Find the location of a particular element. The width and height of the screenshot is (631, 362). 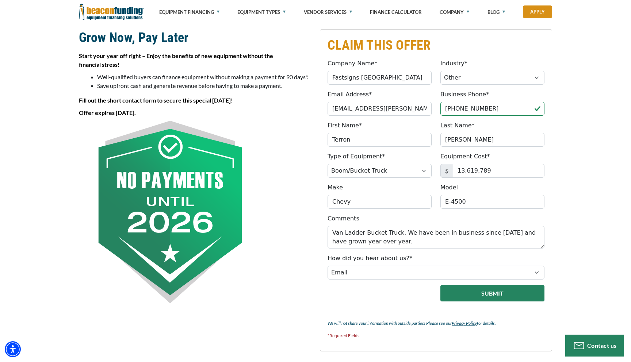

input: Beacon Funding is located at coordinates (380, 78).